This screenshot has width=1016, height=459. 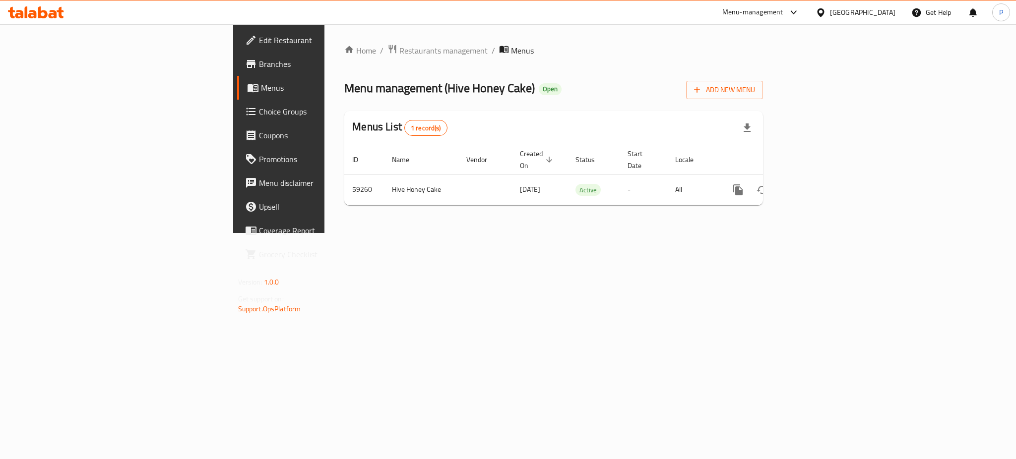 What do you see at coordinates (327, 207) in the screenshot?
I see `span: Upsell` at bounding box center [327, 207].